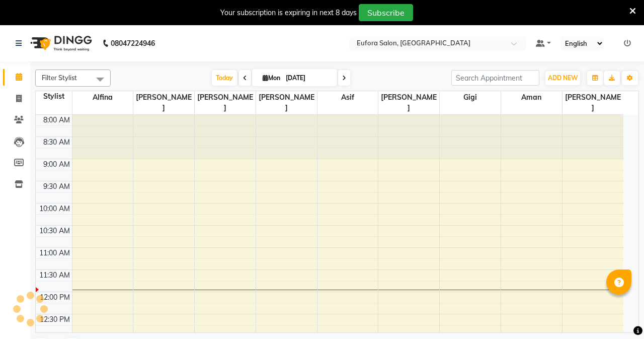  What do you see at coordinates (54, 275) in the screenshot?
I see `div: 11:30 AM` at bounding box center [54, 275].